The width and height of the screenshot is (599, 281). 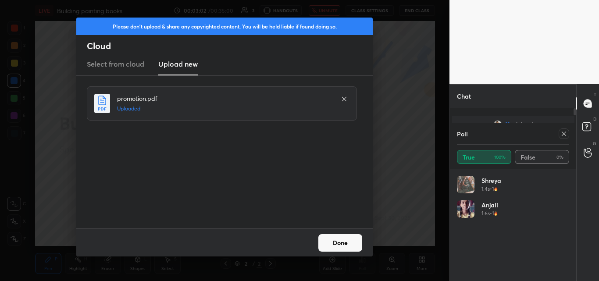 What do you see at coordinates (224, 109) in the screenshot?
I see `h5: Uploaded` at bounding box center [224, 109].